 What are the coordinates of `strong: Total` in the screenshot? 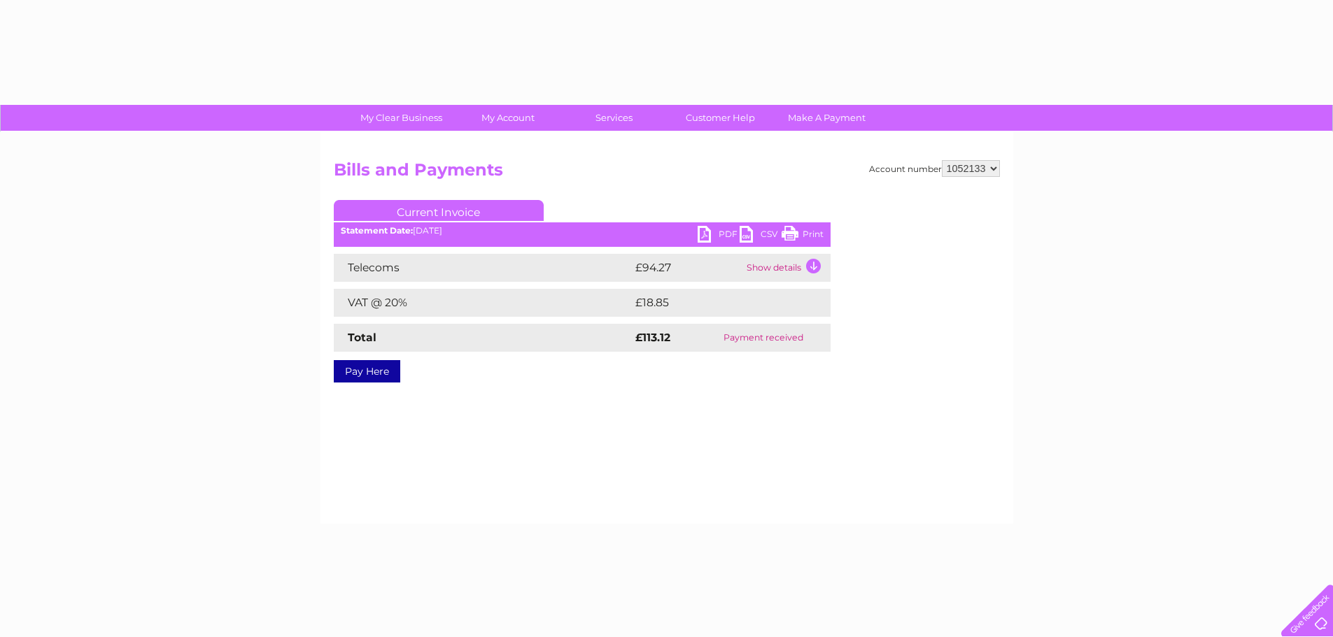 It's located at (362, 337).